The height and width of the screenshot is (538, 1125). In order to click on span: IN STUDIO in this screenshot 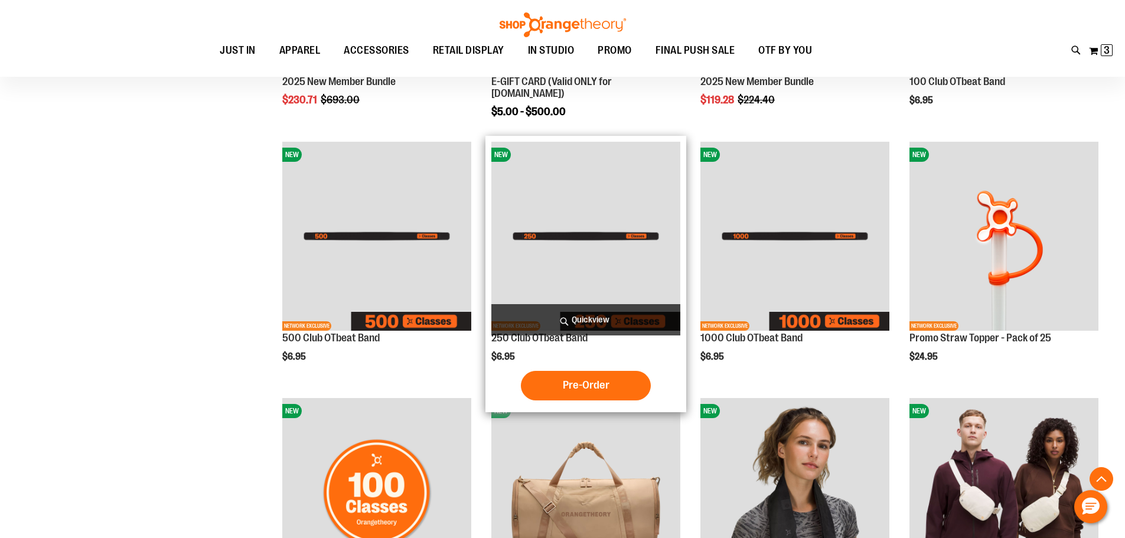, I will do `click(551, 50)`.